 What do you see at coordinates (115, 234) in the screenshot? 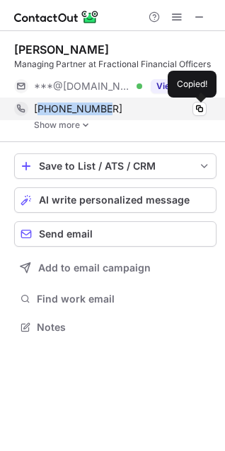
I see `button: Send email` at bounding box center [115, 234].